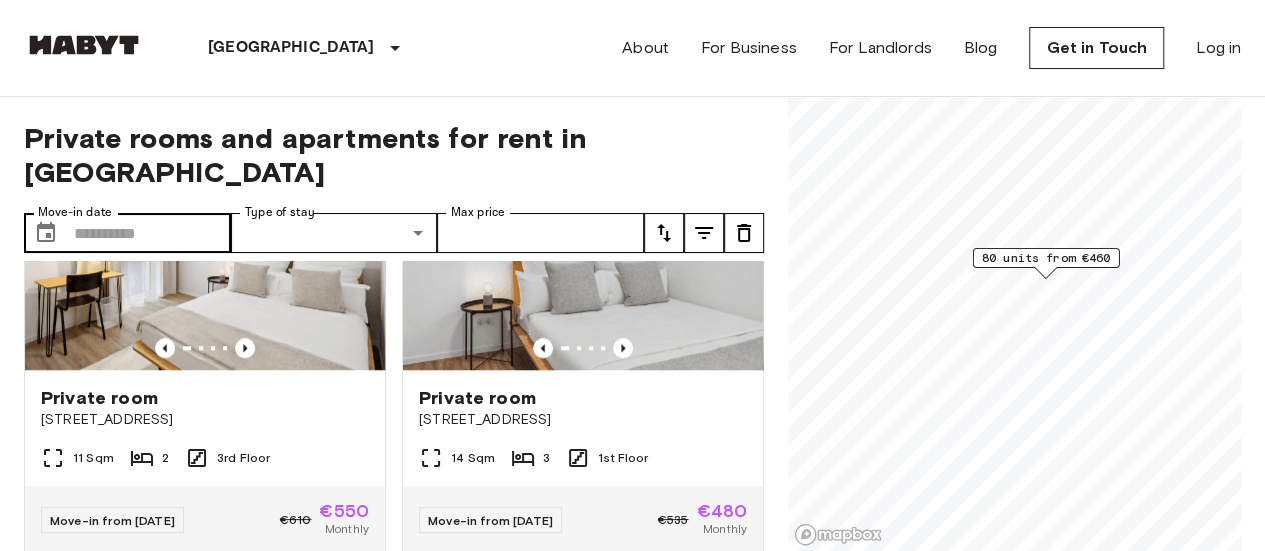  Describe the element at coordinates (673, 520) in the screenshot. I see `span: €535` at that location.